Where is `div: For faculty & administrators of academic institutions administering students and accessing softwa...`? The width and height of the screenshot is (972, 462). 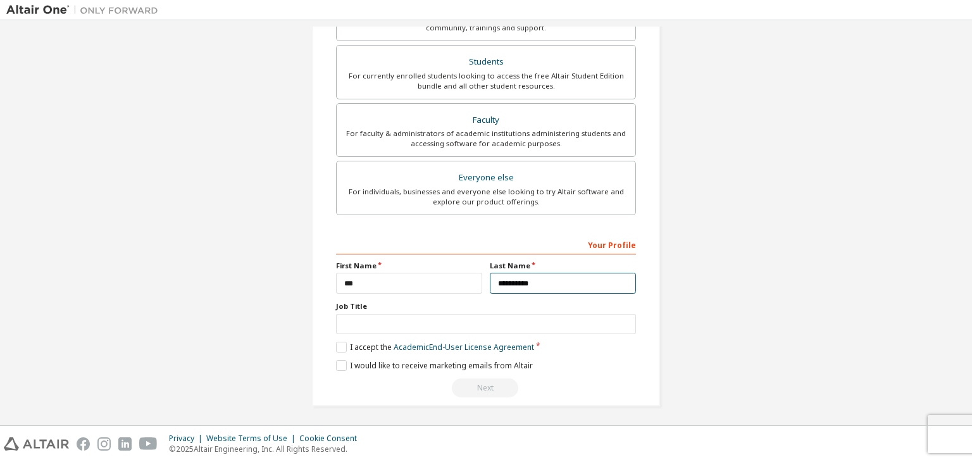
div: For faculty & administrators of academic institutions administering students and accessing softwa... is located at coordinates (486, 139).